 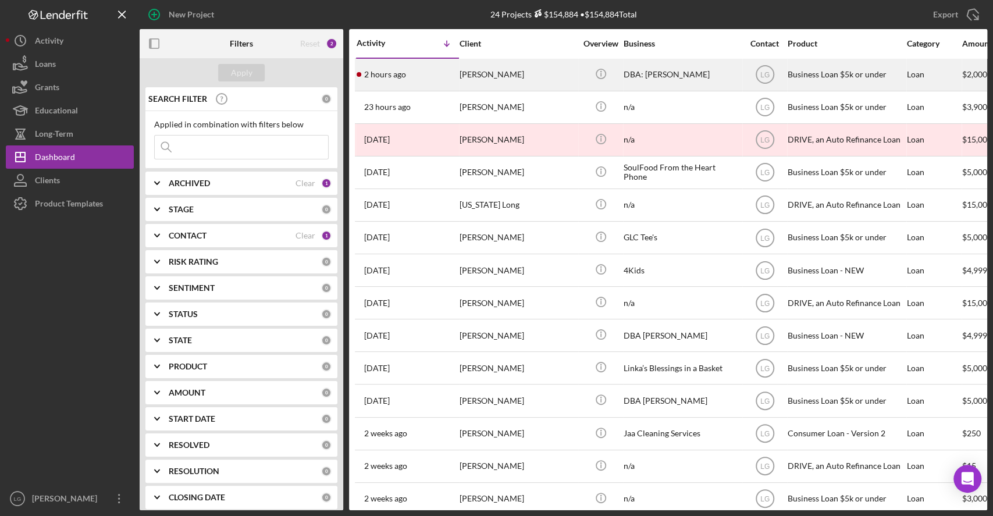 I want to click on b: CLOSING DATE, so click(x=197, y=498).